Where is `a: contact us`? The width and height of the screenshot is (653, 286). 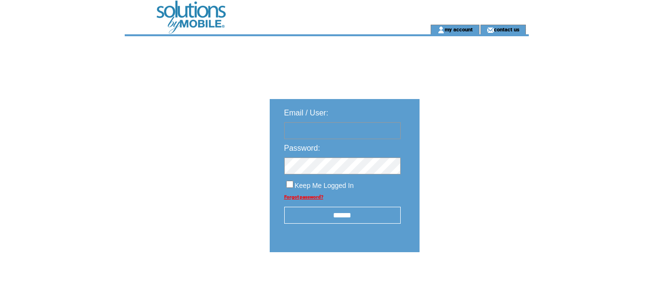
a: contact us is located at coordinates (507, 29).